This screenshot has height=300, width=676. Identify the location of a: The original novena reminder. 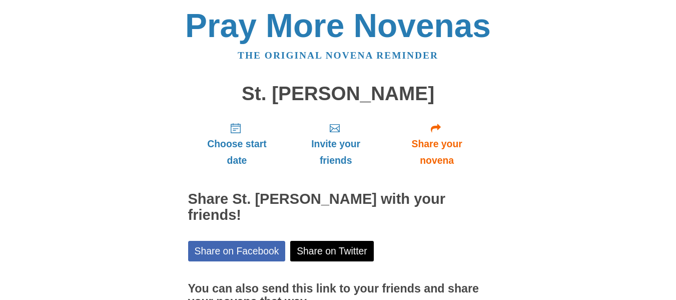
(338, 55).